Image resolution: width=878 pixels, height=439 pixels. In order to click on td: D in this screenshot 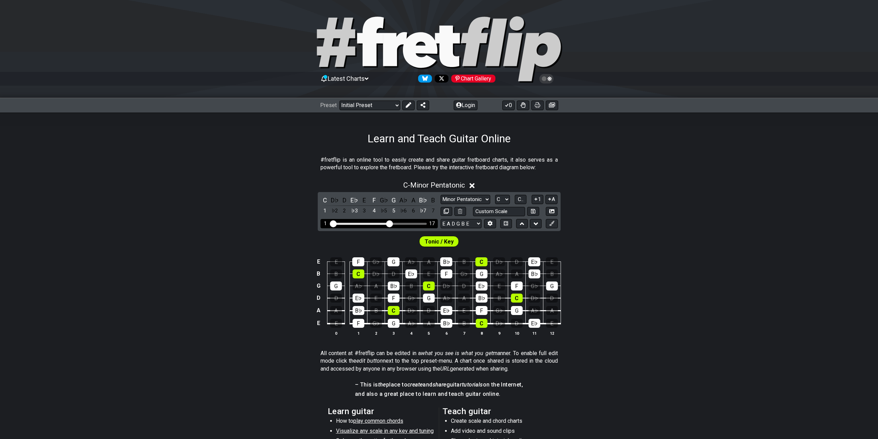, I will do `click(319, 298)`.